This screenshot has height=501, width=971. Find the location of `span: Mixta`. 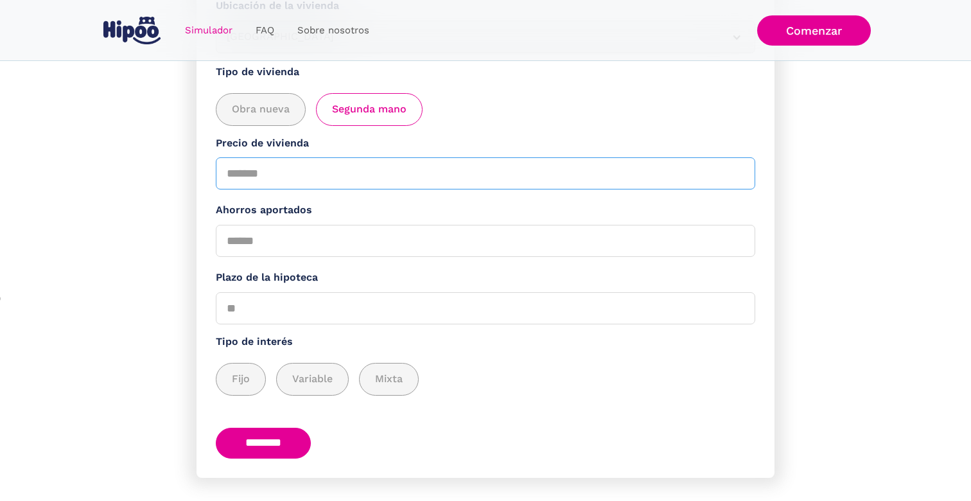

span: Mixta is located at coordinates (389, 379).